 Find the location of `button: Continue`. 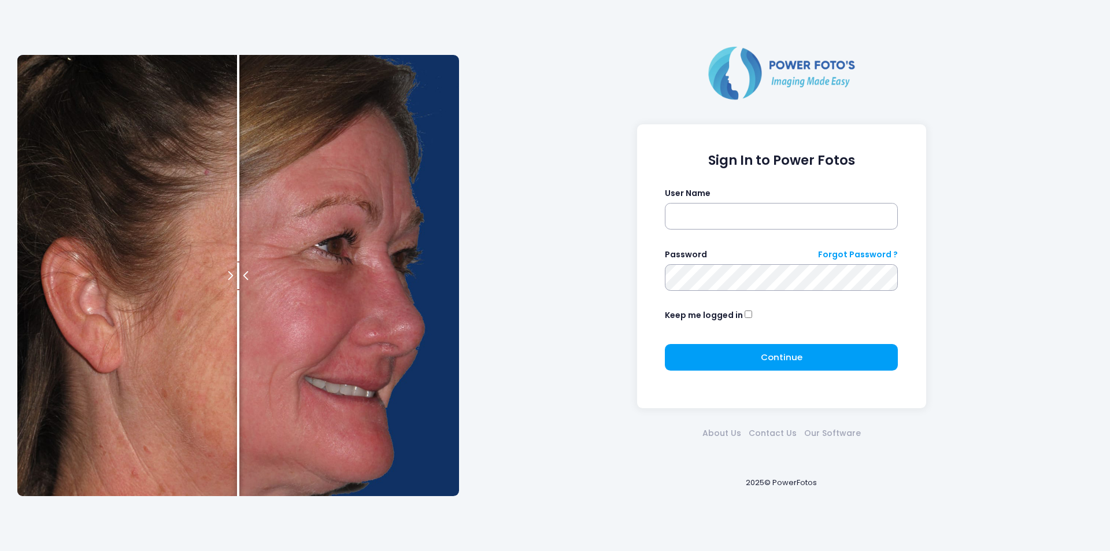

button: Continue is located at coordinates (781, 357).